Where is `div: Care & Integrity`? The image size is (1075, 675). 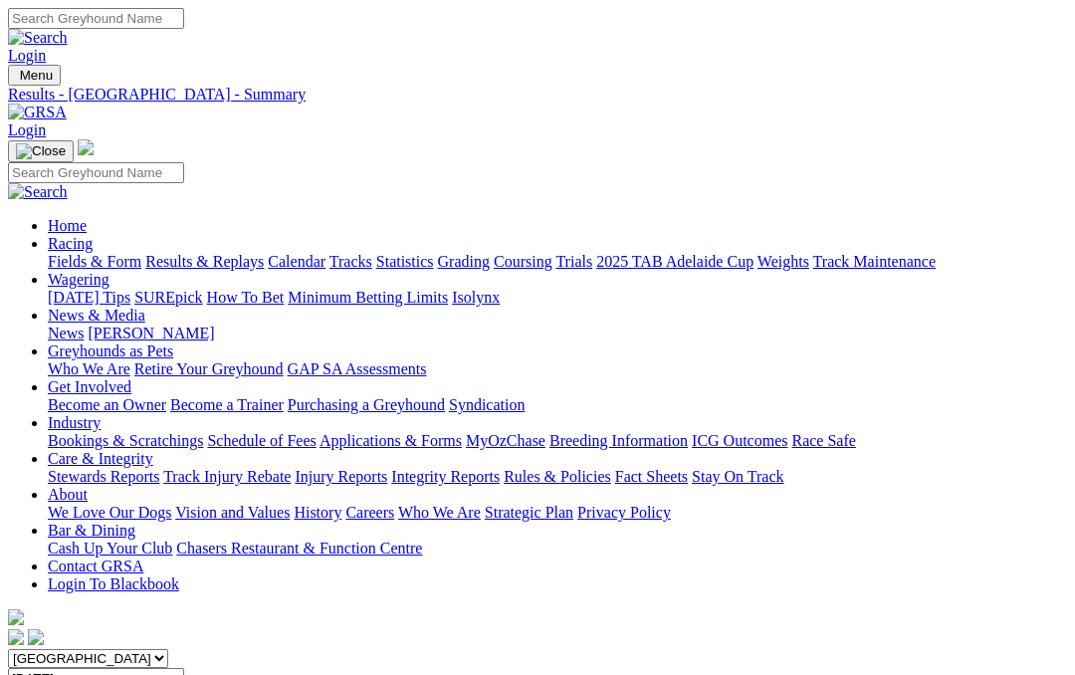
div: Care & Integrity is located at coordinates (557, 477).